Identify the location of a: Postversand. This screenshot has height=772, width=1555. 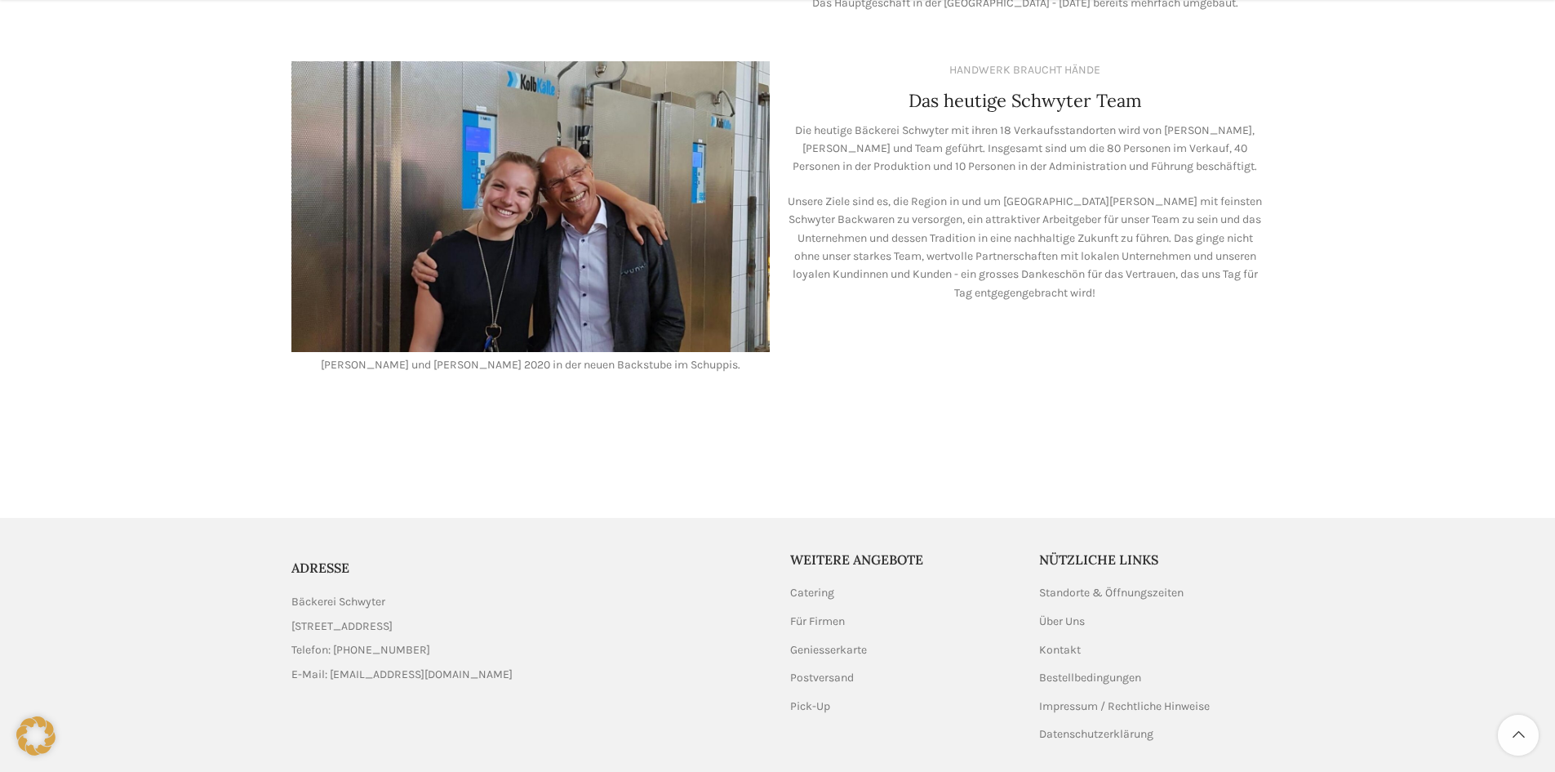
(823, 678).